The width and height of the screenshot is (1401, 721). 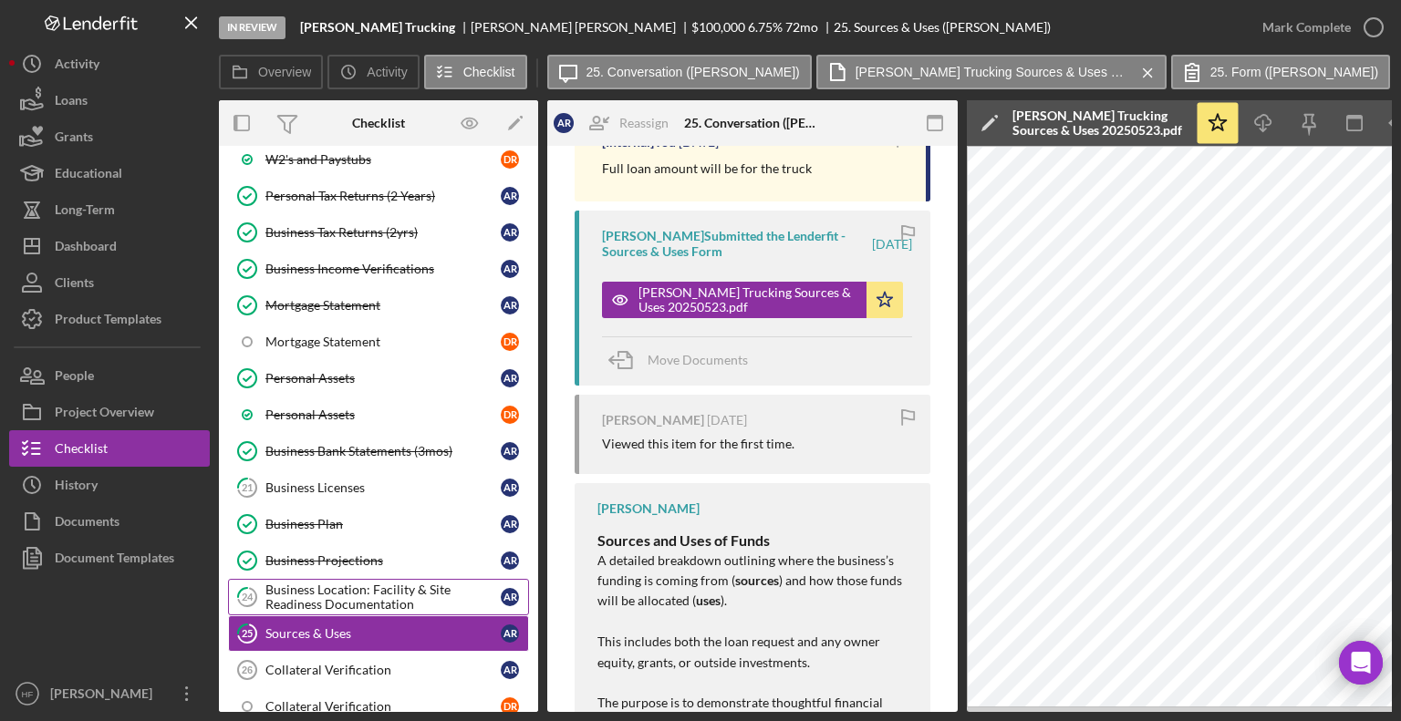 What do you see at coordinates (285, 72) in the screenshot?
I see `label: Overview` at bounding box center [285, 72].